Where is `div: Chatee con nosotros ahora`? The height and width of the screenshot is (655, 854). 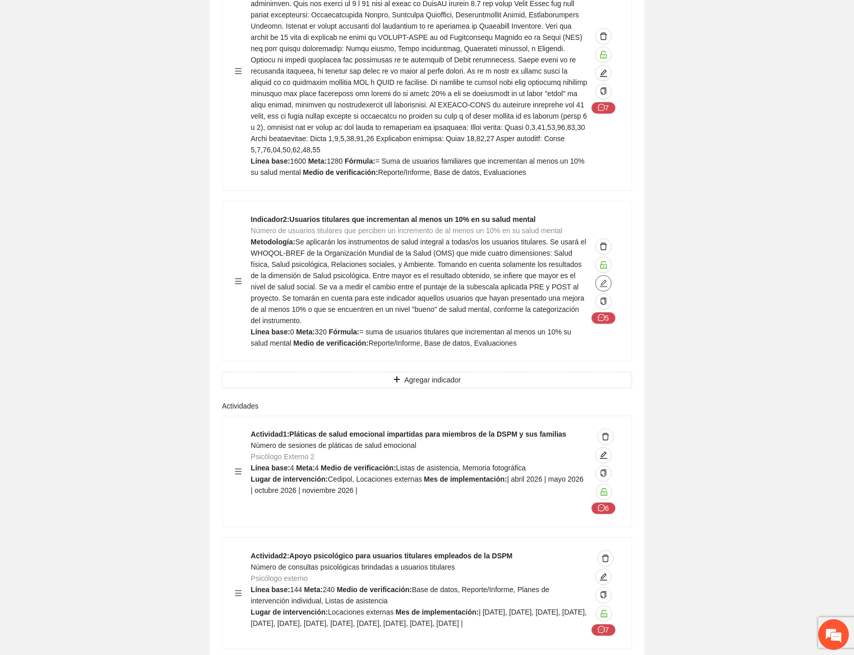 div: Chatee con nosotros ahora is located at coordinates (113, 59).